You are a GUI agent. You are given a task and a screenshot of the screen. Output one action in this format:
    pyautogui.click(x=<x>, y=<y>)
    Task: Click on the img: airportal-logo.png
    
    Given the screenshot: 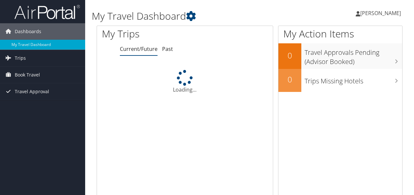 What is the action you would take?
    pyautogui.click(x=47, y=12)
    